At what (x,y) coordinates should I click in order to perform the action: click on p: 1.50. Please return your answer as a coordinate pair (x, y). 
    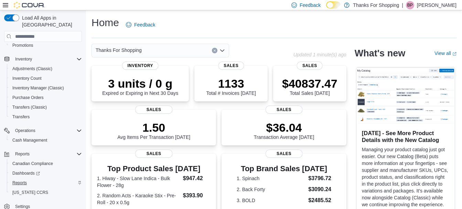
    Looking at the image, I should click on (154, 128).